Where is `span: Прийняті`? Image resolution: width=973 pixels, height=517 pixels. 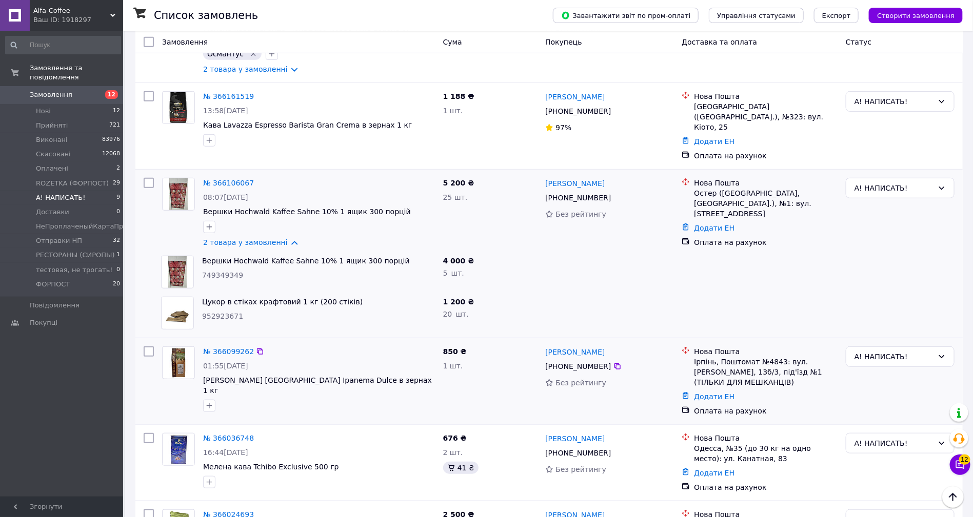 span: Прийняті is located at coordinates (52, 126).